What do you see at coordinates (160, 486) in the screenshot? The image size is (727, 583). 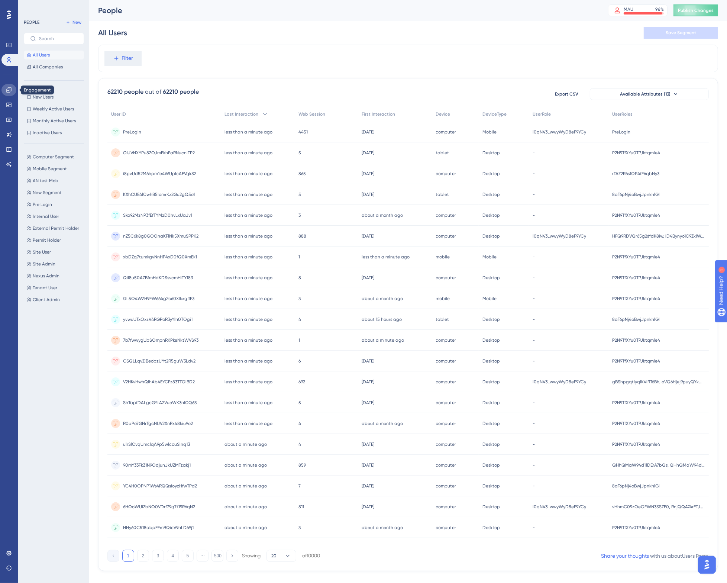 I see `span: YC4H0OPNP1Ws4RQQsioyzHfwTPd2` at bounding box center [160, 486].